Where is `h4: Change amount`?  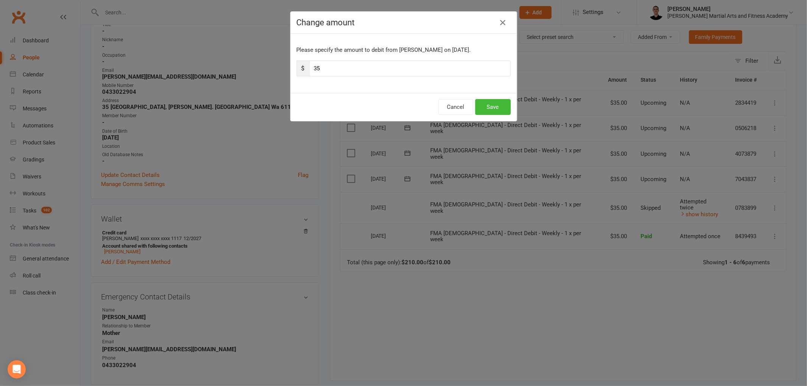
h4: Change amount is located at coordinates (404, 22).